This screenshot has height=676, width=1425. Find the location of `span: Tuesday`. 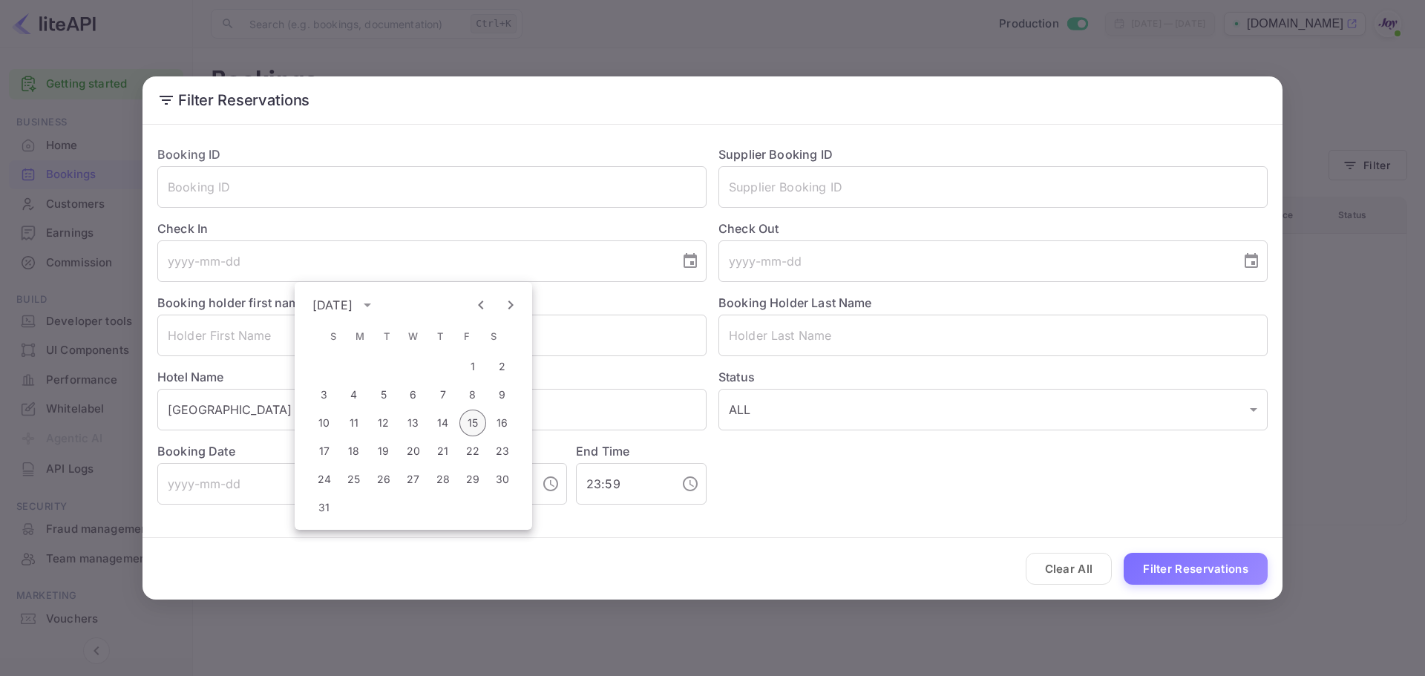

span: Tuesday is located at coordinates (387, 337).